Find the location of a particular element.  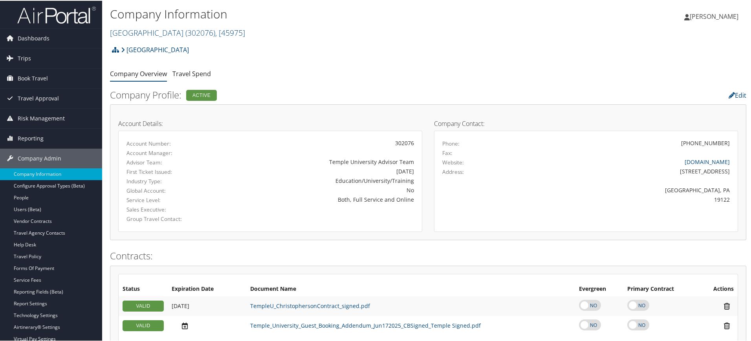

a: TempleU_ChristophersonContract_signed.pdf is located at coordinates (310, 305).